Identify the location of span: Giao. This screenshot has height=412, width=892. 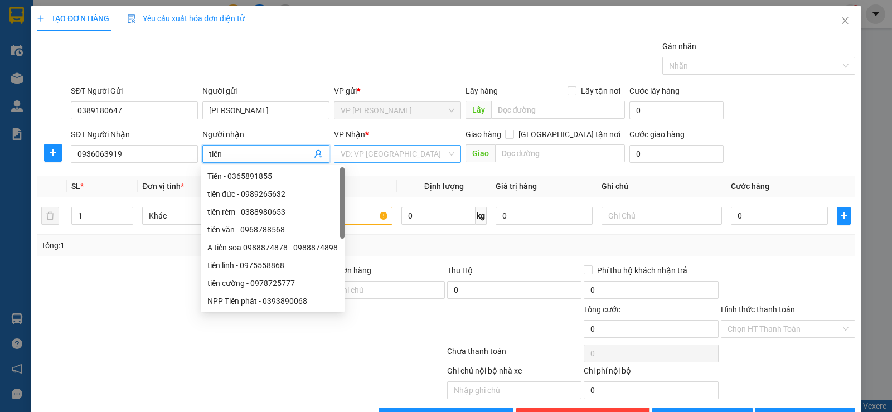
(480, 153).